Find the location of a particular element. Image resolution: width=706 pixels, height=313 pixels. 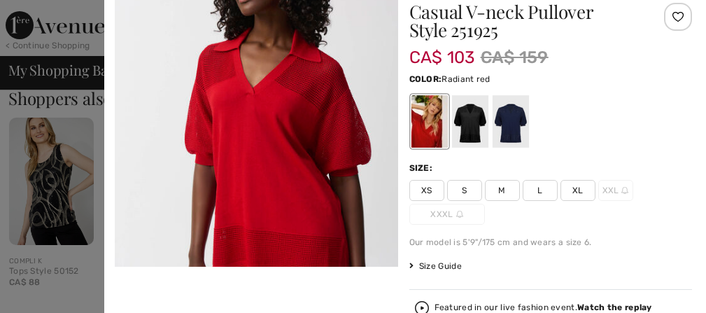

div: Our model is 5'9"/175 cm and wears a size 6. is located at coordinates (551, 242).